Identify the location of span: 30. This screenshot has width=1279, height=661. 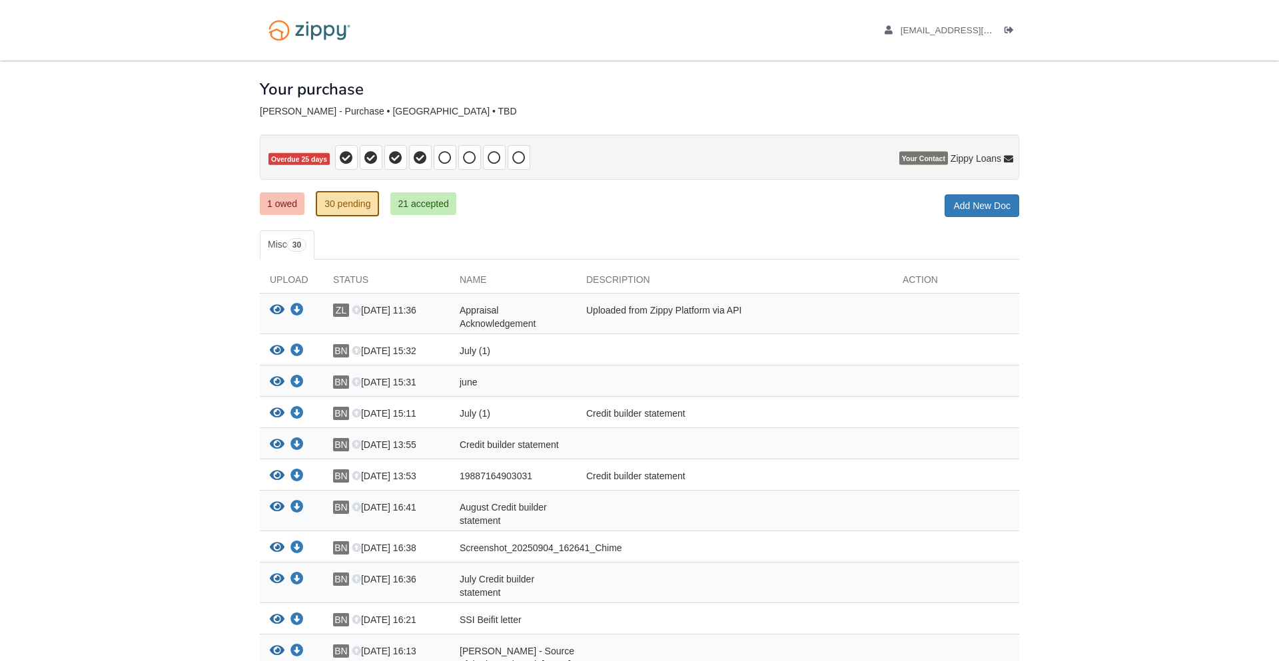
(296, 245).